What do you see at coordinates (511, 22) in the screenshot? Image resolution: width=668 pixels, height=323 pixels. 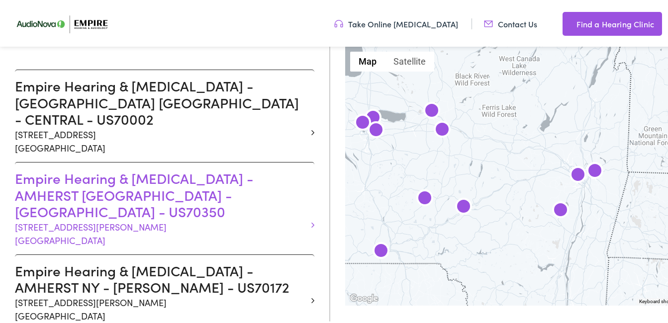 I see `a: Contact Us` at bounding box center [511, 22].